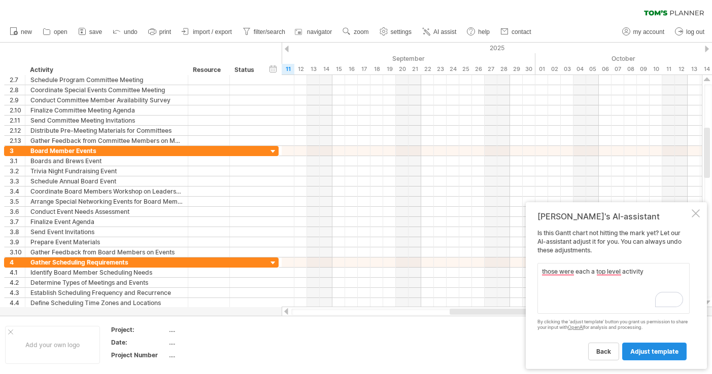 Image resolution: width=712 pixels, height=374 pixels. Describe the element at coordinates (516, 32) in the screenshot. I see `a: contact` at that location.